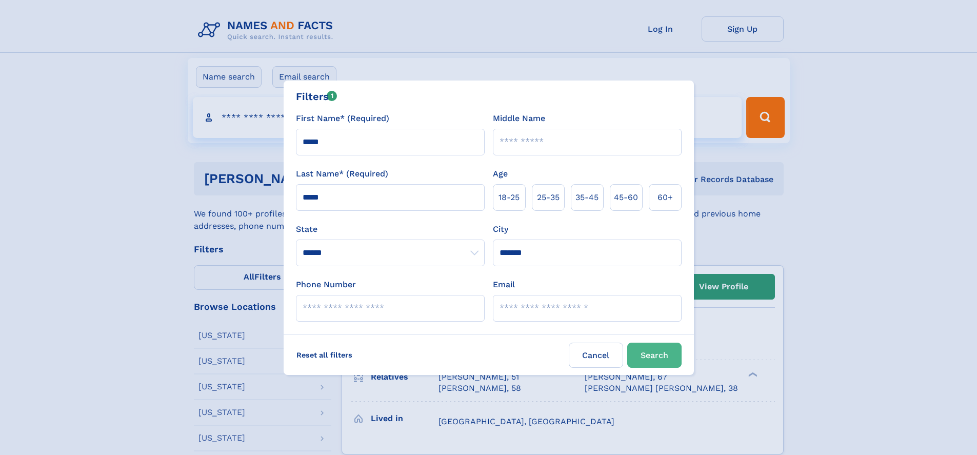  I want to click on label: Middle Name, so click(519, 118).